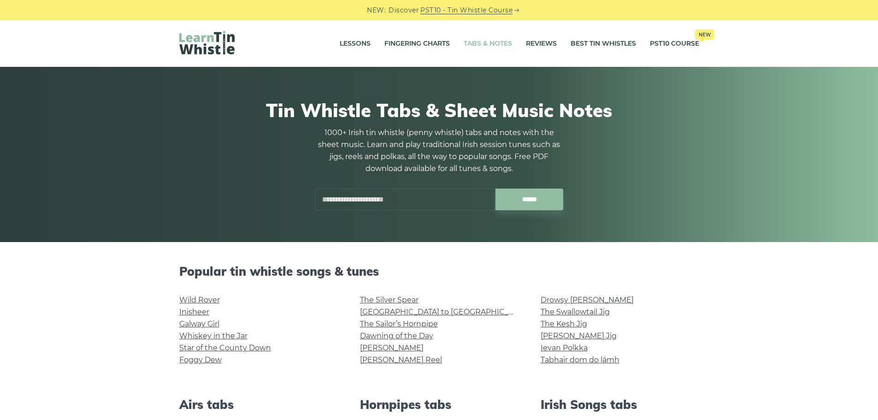  Describe the element at coordinates (200, 359) in the screenshot. I see `a: Foggy Dew` at that location.